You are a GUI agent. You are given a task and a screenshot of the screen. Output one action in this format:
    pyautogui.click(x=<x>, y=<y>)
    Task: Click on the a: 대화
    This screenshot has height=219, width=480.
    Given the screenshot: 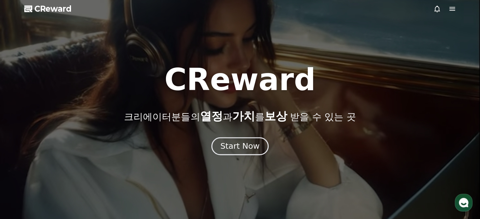 What is the action you would take?
    pyautogui.click(x=61, y=175)
    